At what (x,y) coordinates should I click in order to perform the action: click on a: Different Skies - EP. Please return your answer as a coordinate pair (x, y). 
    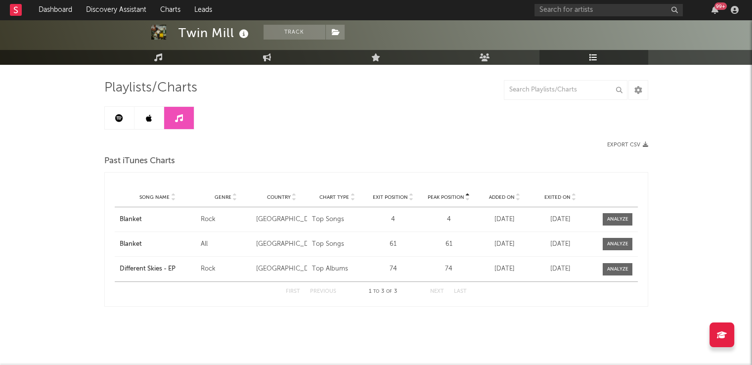
    Looking at the image, I should click on (158, 269).